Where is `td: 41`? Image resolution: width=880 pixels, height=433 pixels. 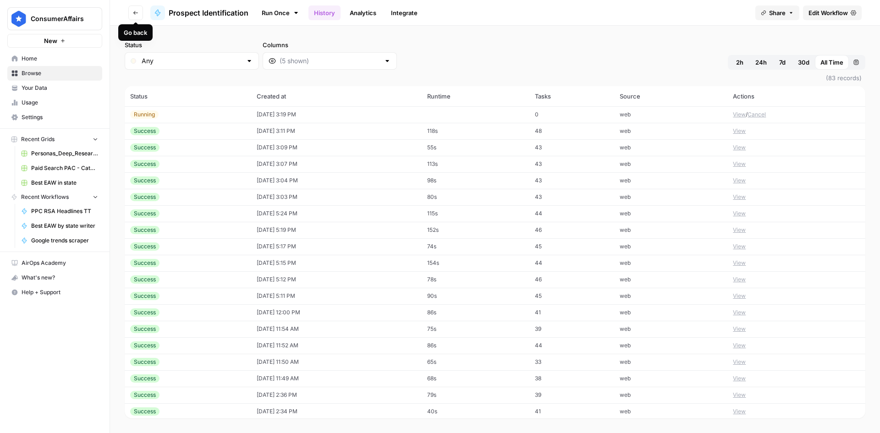 td: 41 is located at coordinates (572, 313).